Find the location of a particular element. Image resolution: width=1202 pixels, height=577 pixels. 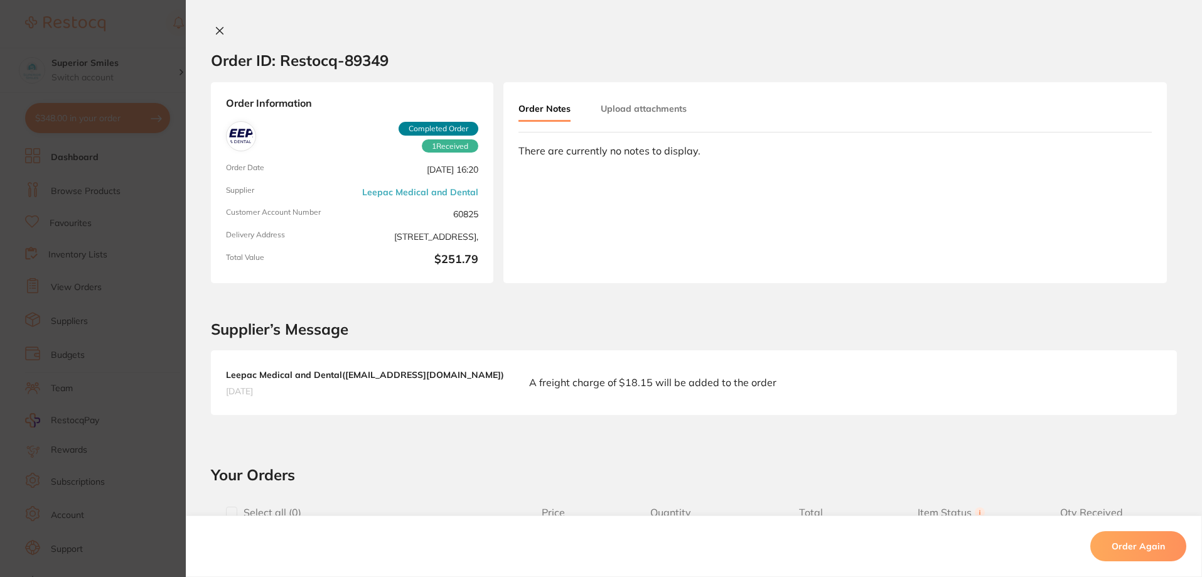

span: Item Status is located at coordinates (951, 512).